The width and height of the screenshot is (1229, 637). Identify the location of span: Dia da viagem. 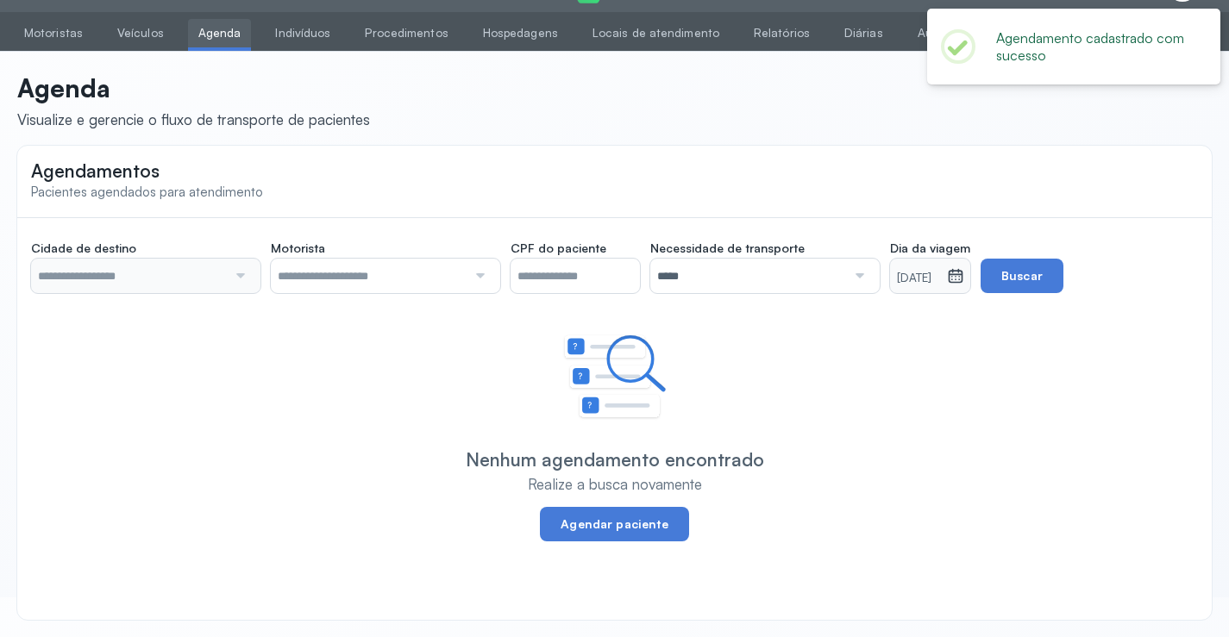
(930, 248).